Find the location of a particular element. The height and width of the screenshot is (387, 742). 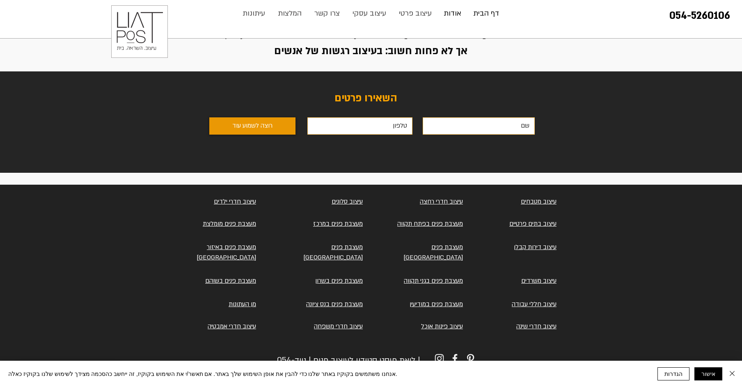

input: טלפון is located at coordinates (360, 126).